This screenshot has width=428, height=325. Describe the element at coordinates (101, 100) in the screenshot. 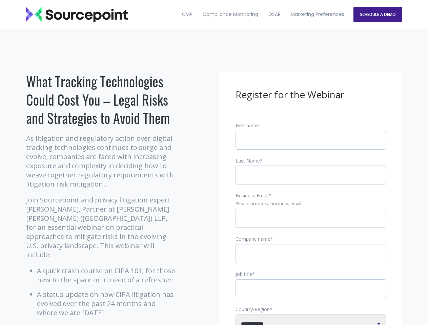

I see `h1: What Tracking Technologies Could Cost You – Legal Risks and Strategies to Avoid Them` at that location.